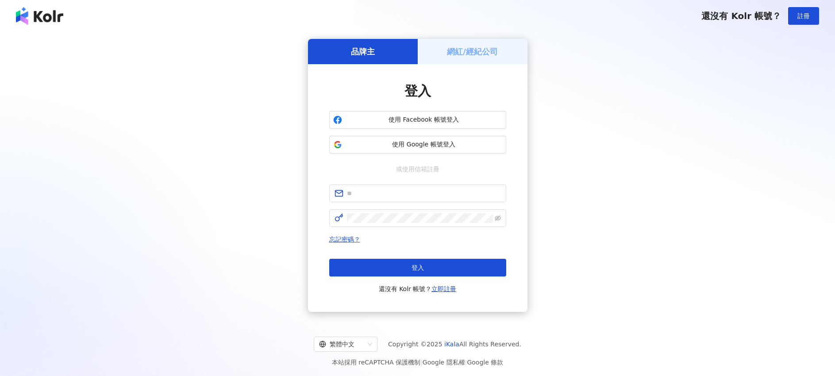  Describe the element at coordinates (345, 239) in the screenshot. I see `a: 忘記密碼？` at that location.